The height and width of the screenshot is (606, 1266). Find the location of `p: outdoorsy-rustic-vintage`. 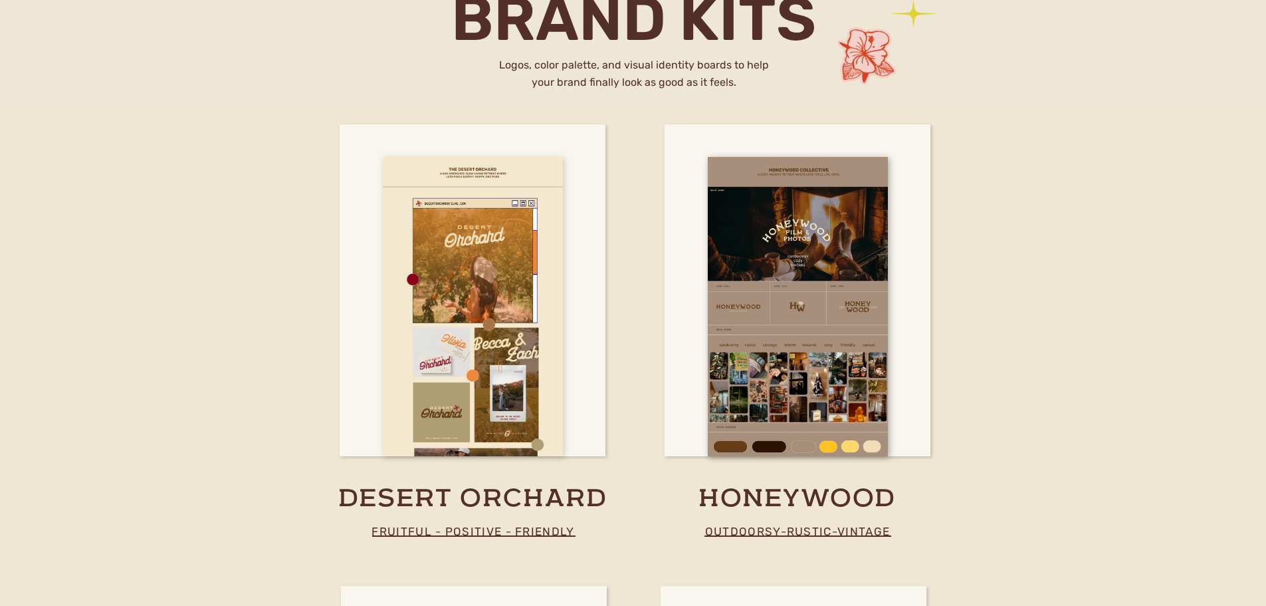

p: outdoorsy-rustic-vintage is located at coordinates (798, 531).